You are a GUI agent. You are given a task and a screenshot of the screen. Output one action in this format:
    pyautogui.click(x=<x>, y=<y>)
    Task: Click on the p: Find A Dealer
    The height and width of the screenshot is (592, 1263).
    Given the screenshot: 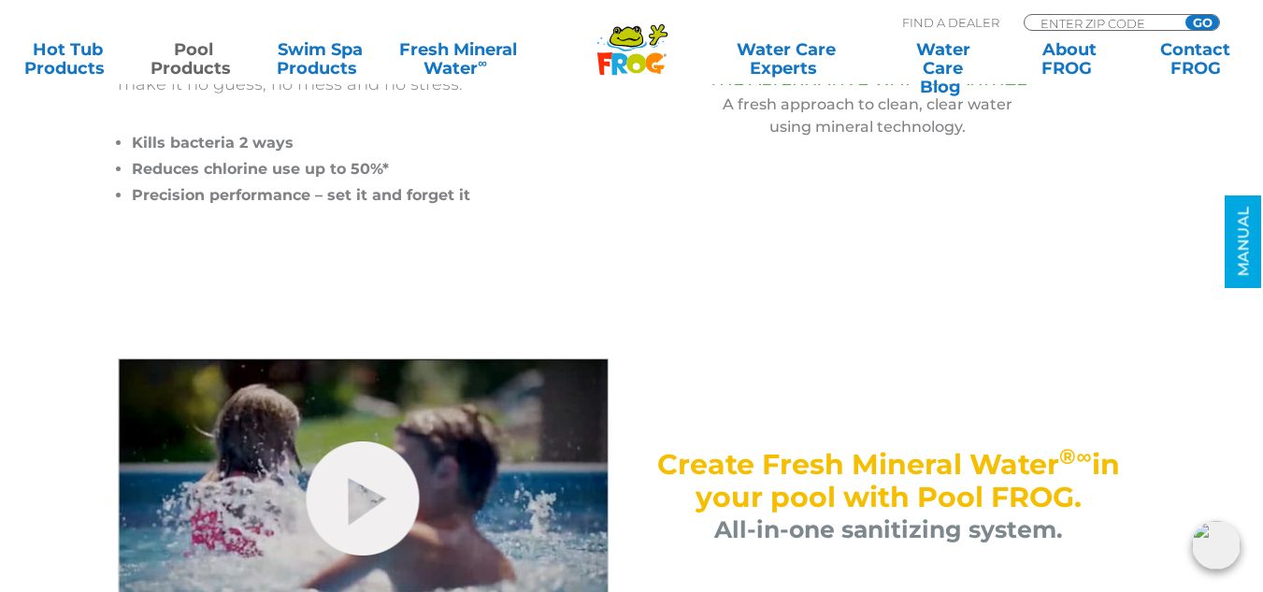 What is the action you would take?
    pyautogui.click(x=951, y=22)
    